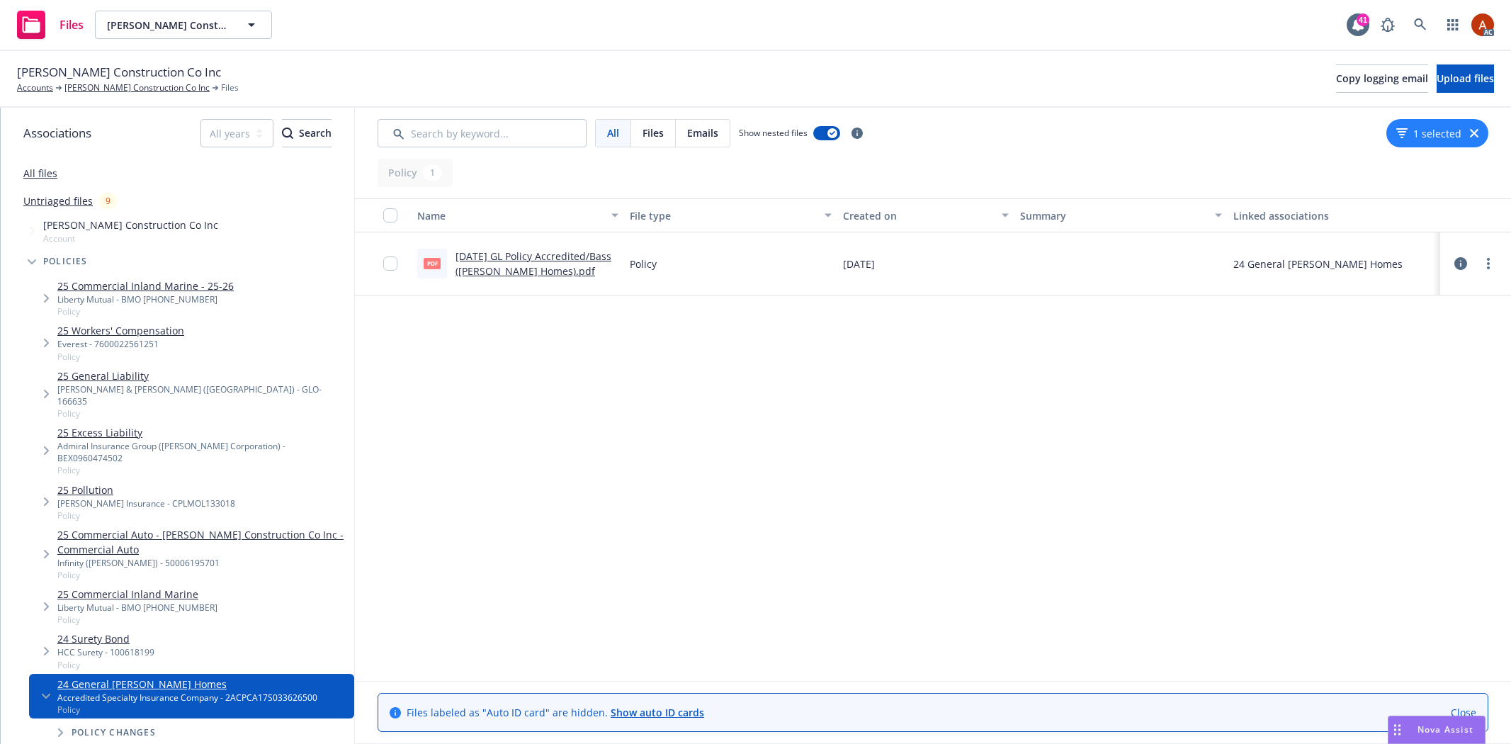 The image size is (1511, 744). Describe the element at coordinates (106, 652) in the screenshot. I see `div: HCC Surety - 100618199` at that location.